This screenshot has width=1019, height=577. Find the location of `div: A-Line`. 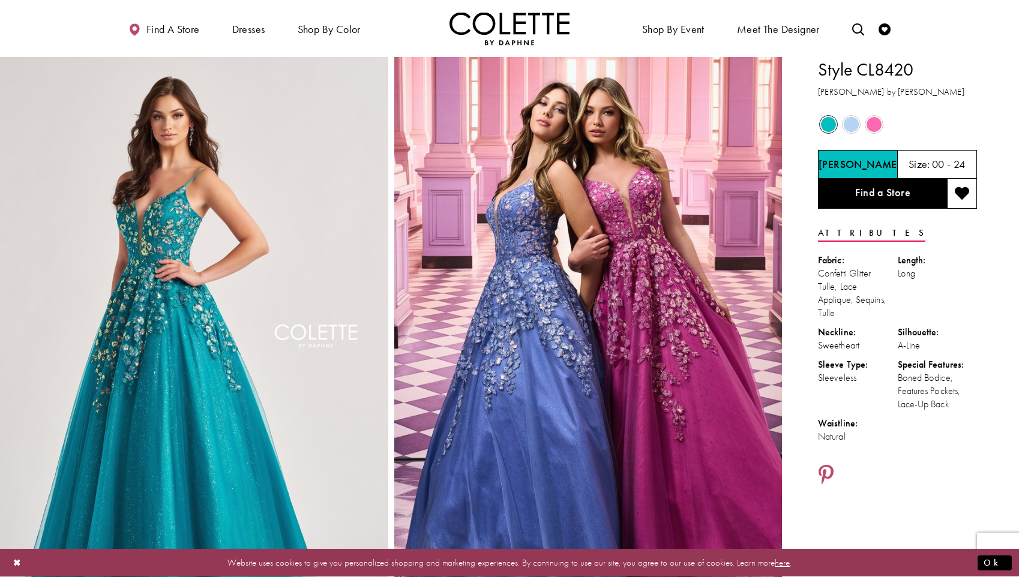

div: A-Line is located at coordinates (937, 346).